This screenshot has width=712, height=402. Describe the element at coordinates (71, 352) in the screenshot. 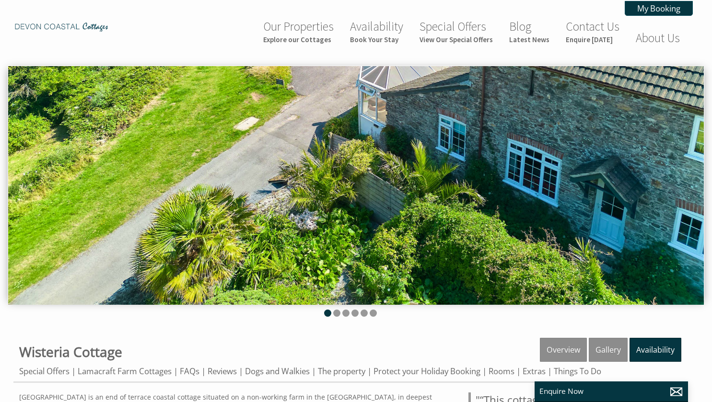

I see `a: Wisteria Cottage` at that location.